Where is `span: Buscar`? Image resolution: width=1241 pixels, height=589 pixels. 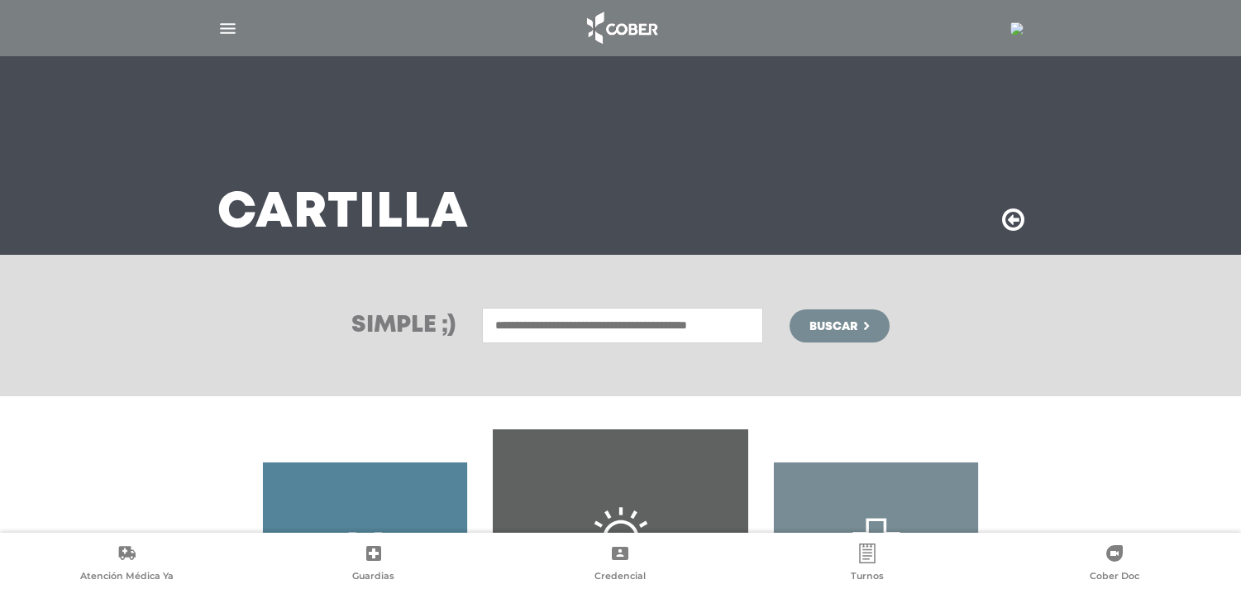
span: Buscar is located at coordinates (834, 327).